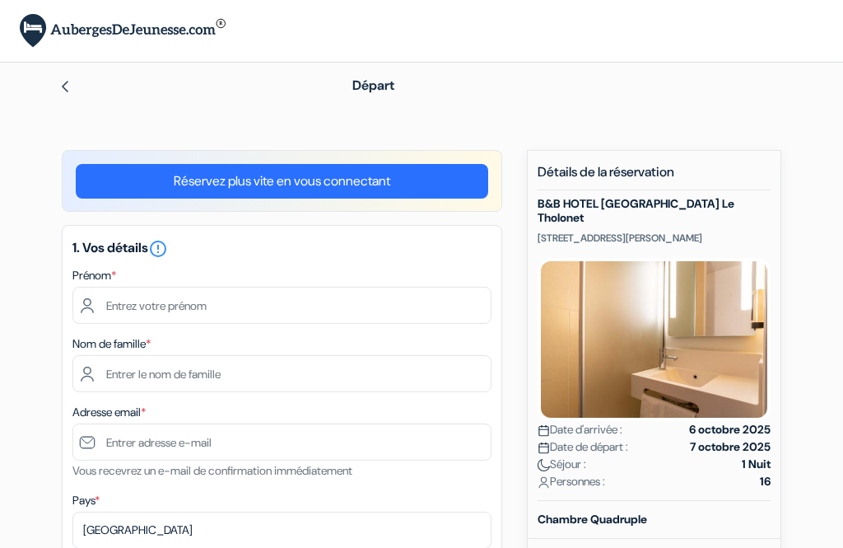  What do you see at coordinates (756, 464) in the screenshot?
I see `strong: 1 Nuit` at bounding box center [756, 464].